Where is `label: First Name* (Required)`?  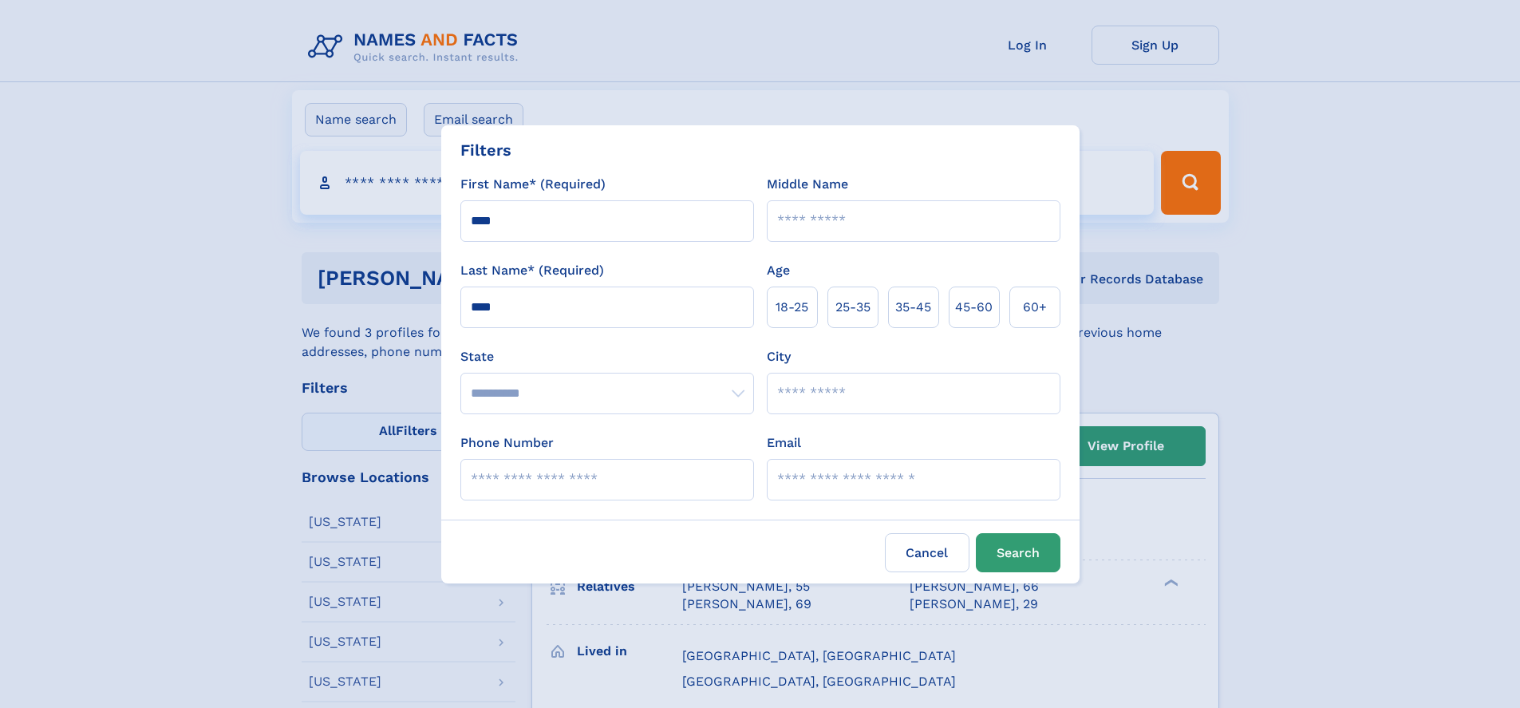 label: First Name* (Required) is located at coordinates (533, 184).